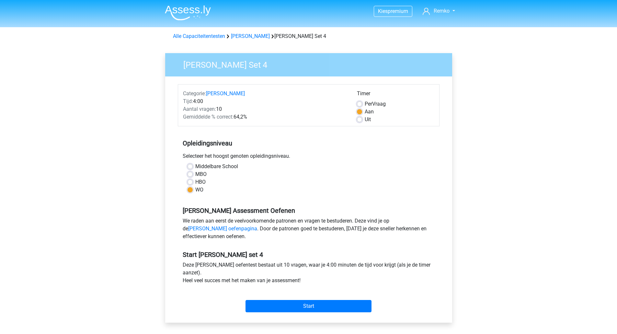  Describe the element at coordinates (309, 306) in the screenshot. I see `input: Start` at that location.